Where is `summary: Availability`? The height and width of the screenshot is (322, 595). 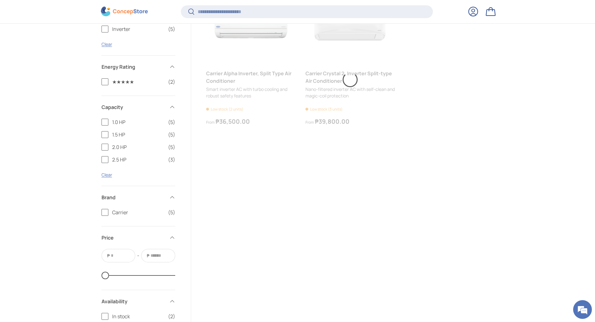 summary: Availability is located at coordinates (138, 301).